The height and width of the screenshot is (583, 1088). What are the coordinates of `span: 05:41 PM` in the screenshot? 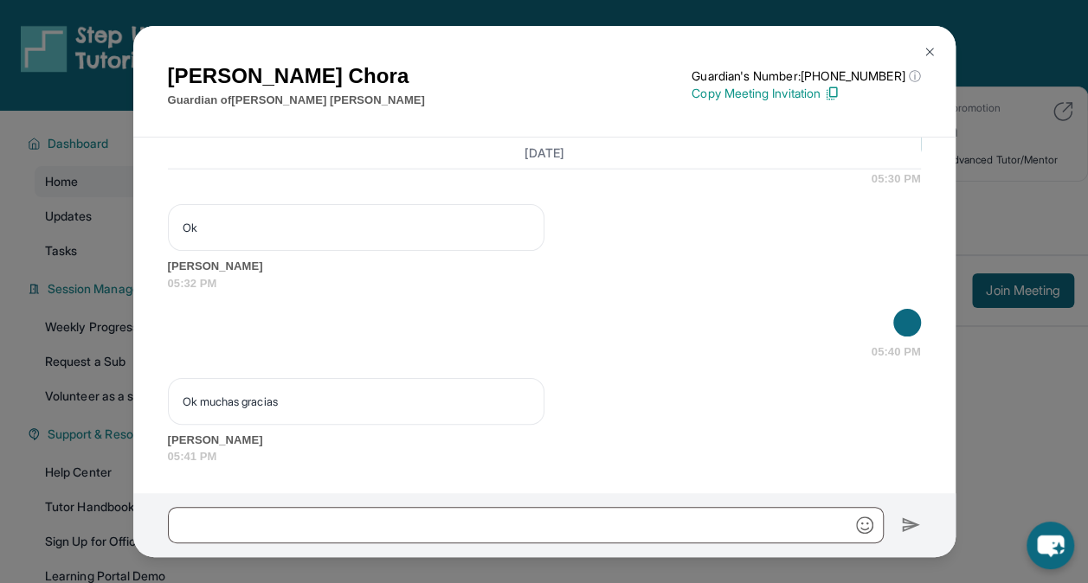 It's located at (545, 457).